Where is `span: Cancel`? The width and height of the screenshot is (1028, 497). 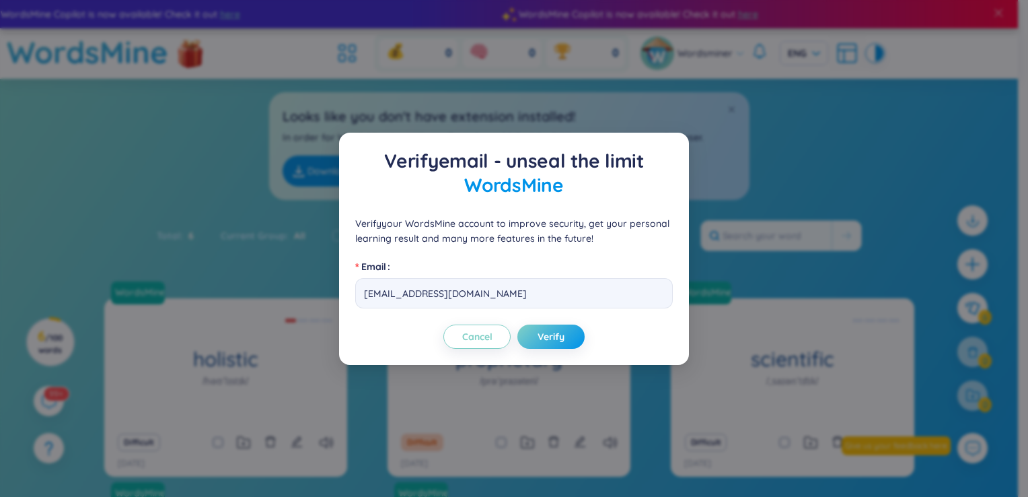 span: Cancel is located at coordinates (477, 336).